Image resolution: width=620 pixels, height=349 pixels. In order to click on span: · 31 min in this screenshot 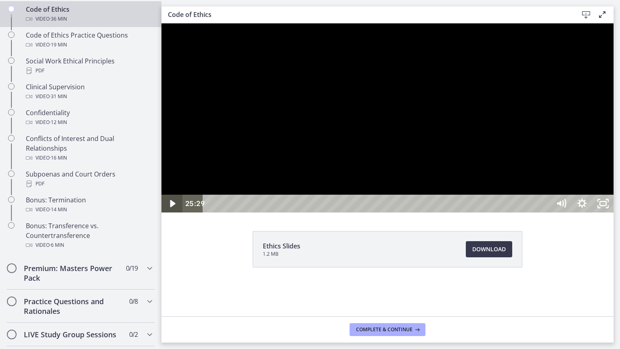, I will do `click(58, 96)`.